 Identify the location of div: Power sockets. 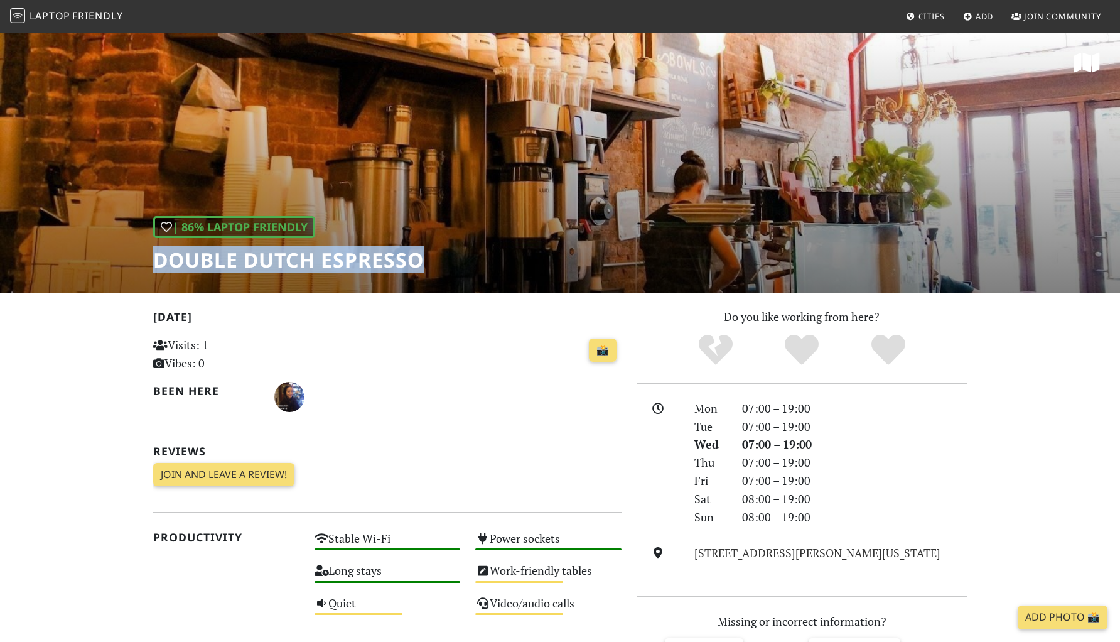
(548, 544).